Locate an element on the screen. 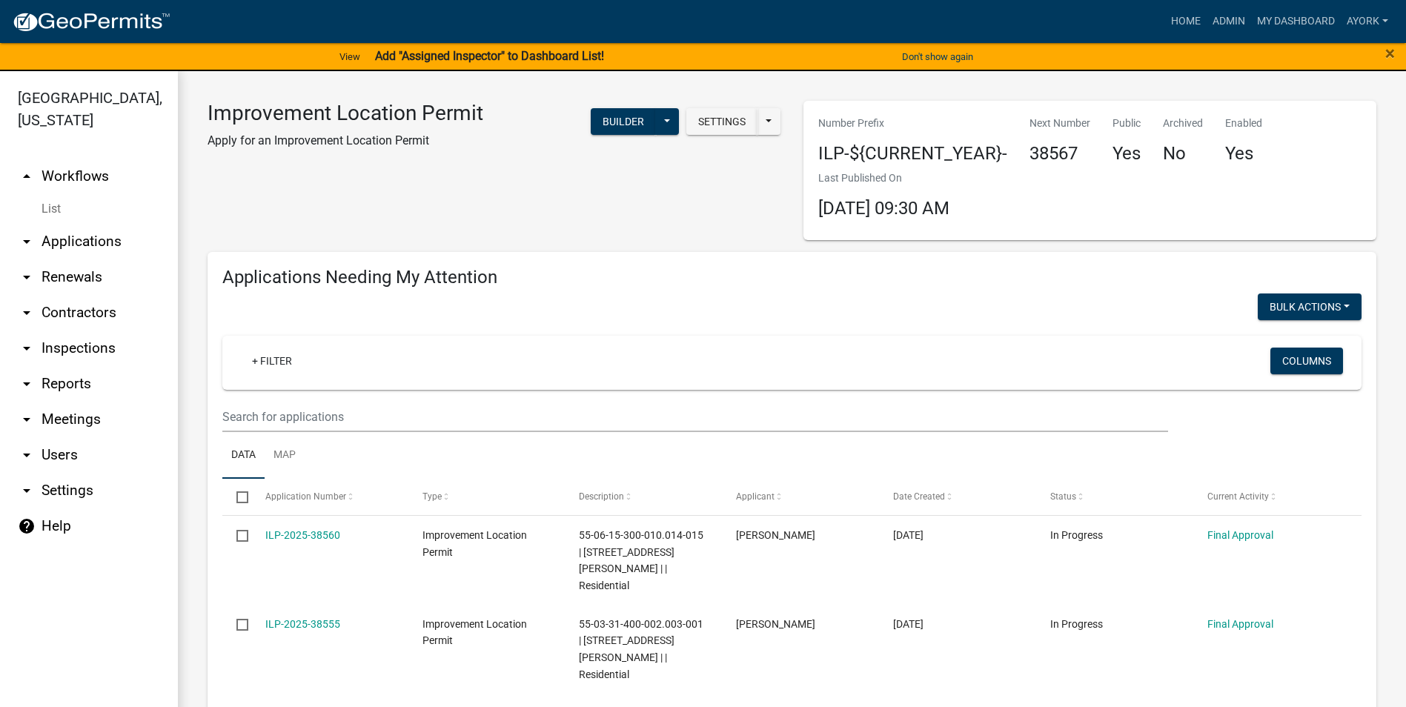  span: Date Created is located at coordinates (919, 496).